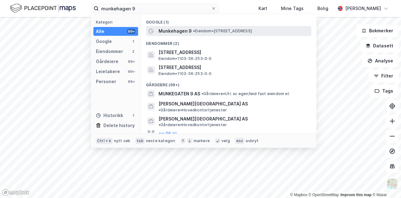 This screenshot has width=401, height=198. I want to click on div: markere, so click(202, 141).